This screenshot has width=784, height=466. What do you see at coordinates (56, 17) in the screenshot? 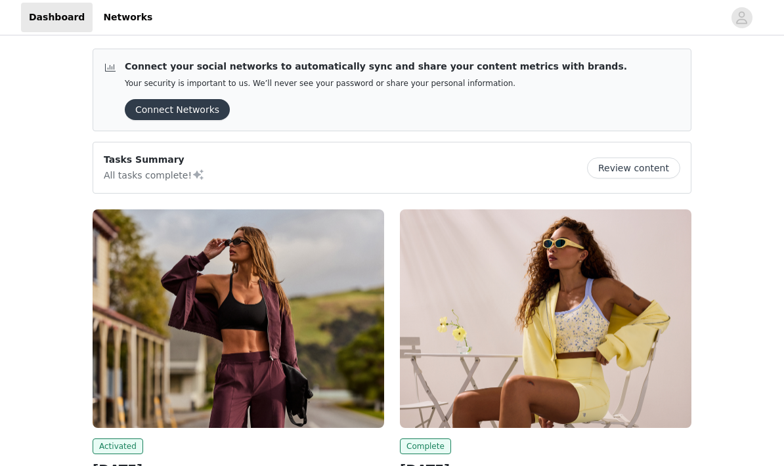
I see `a: Dashboard` at bounding box center [56, 17].